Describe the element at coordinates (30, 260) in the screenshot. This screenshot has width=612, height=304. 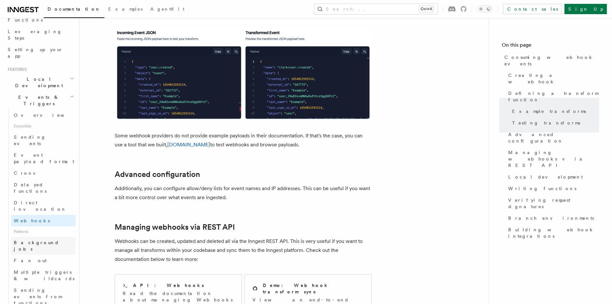
I see `span: Fan out` at that location.